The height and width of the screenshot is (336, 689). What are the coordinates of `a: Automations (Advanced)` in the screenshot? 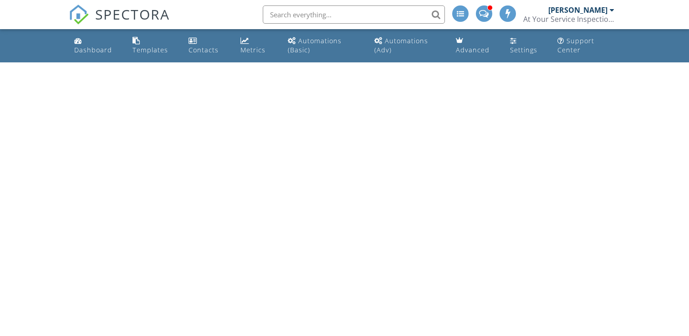 It's located at (408, 46).